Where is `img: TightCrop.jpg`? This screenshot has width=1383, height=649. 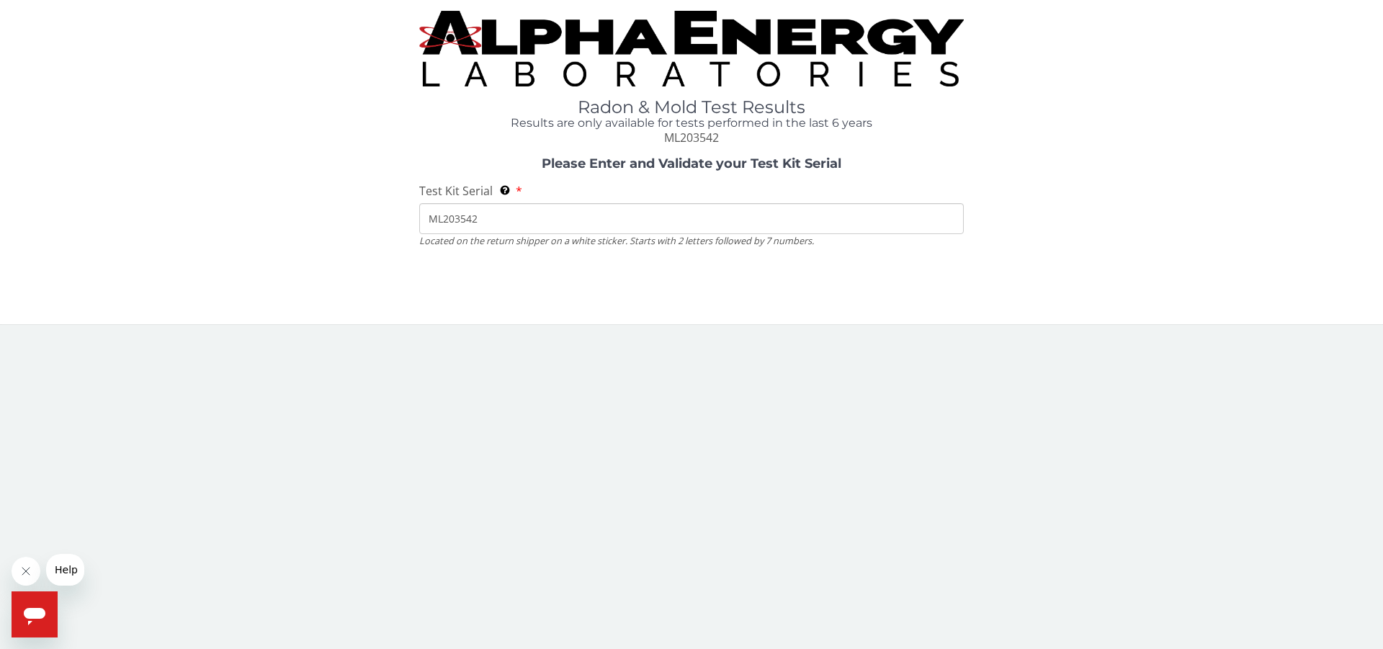
img: TightCrop.jpg is located at coordinates (691, 48).